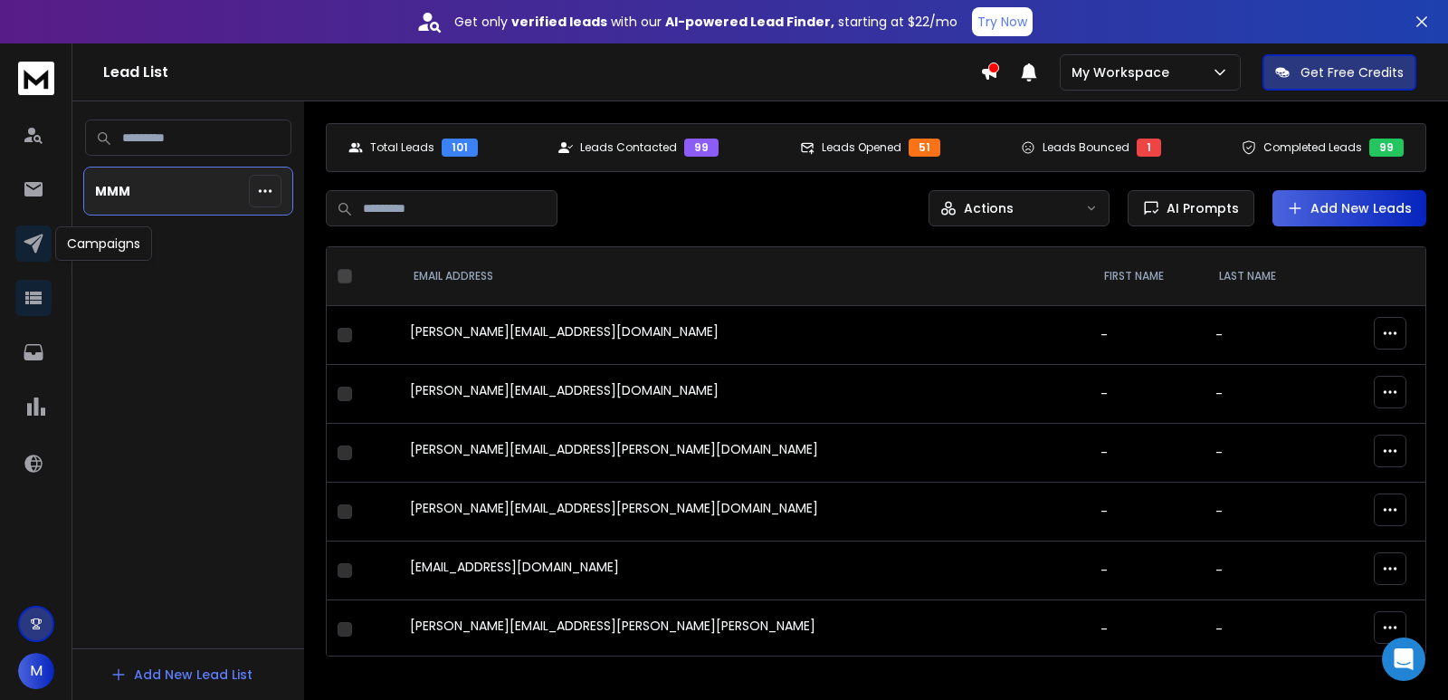 The width and height of the screenshot is (1448, 700). I want to click on th: LAST NAME, so click(1261, 276).